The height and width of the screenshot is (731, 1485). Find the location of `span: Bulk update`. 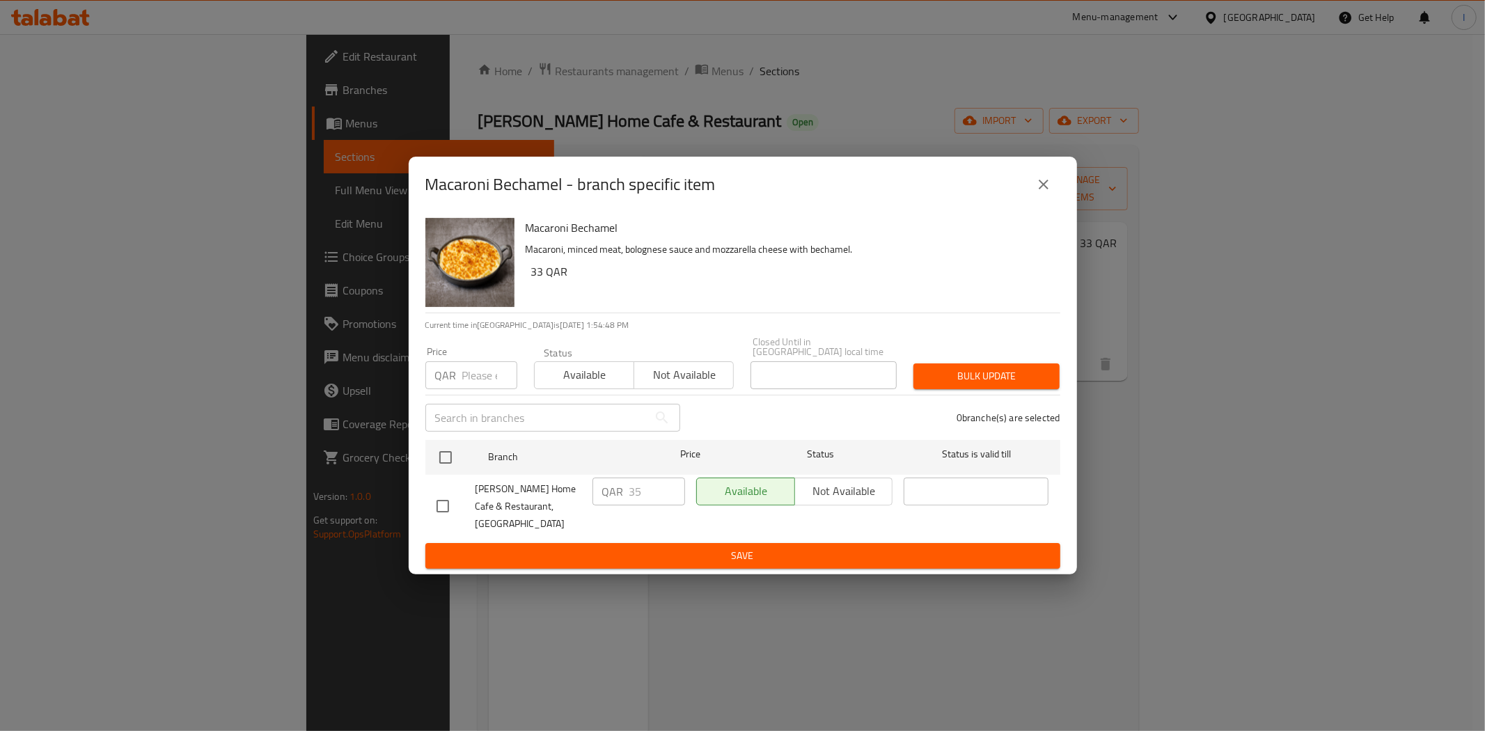

span: Bulk update is located at coordinates (986, 376).